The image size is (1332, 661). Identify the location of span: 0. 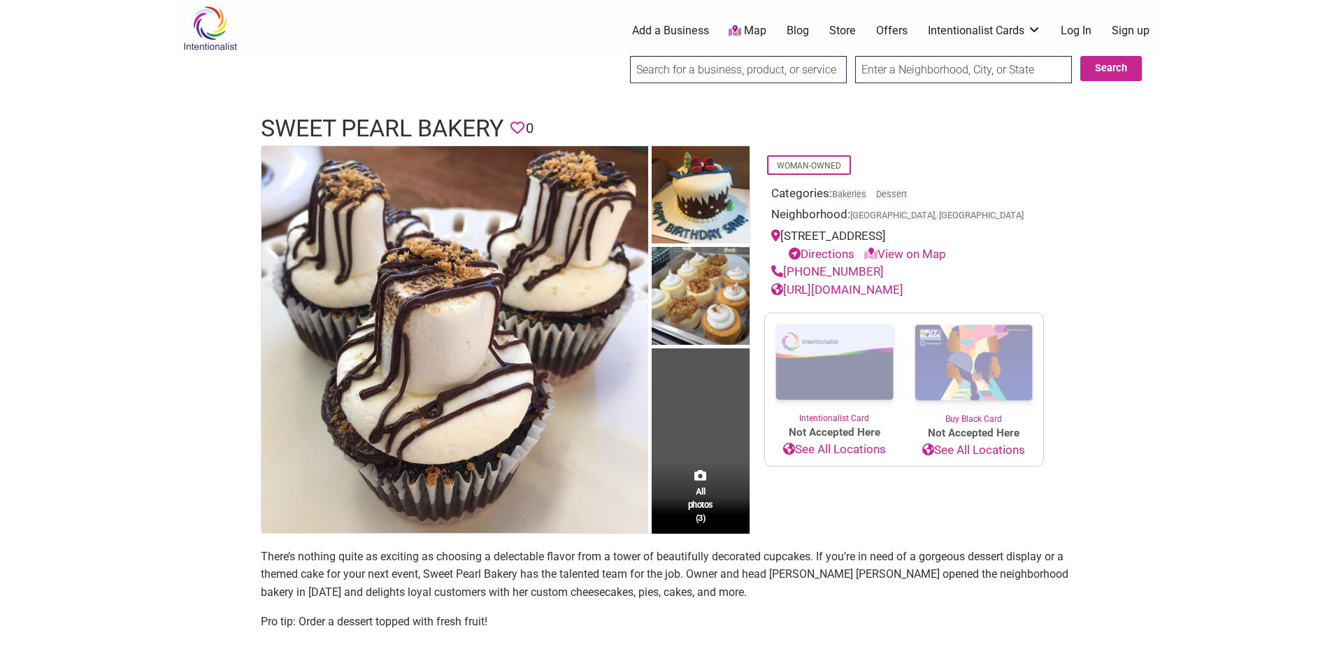
(530, 128).